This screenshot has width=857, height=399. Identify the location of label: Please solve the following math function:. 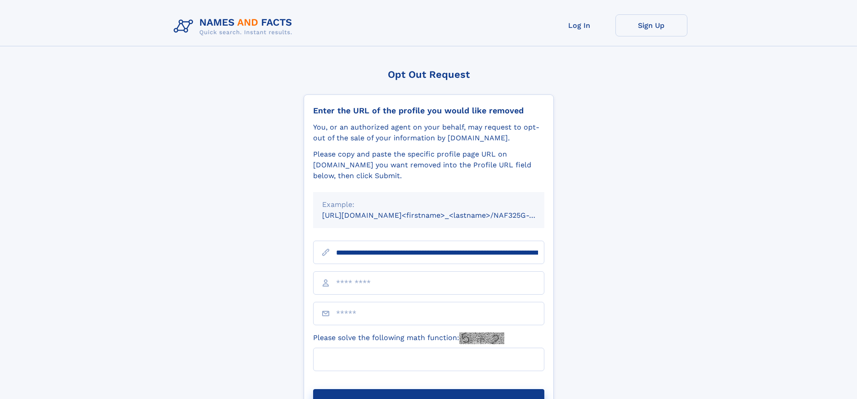
(409, 338).